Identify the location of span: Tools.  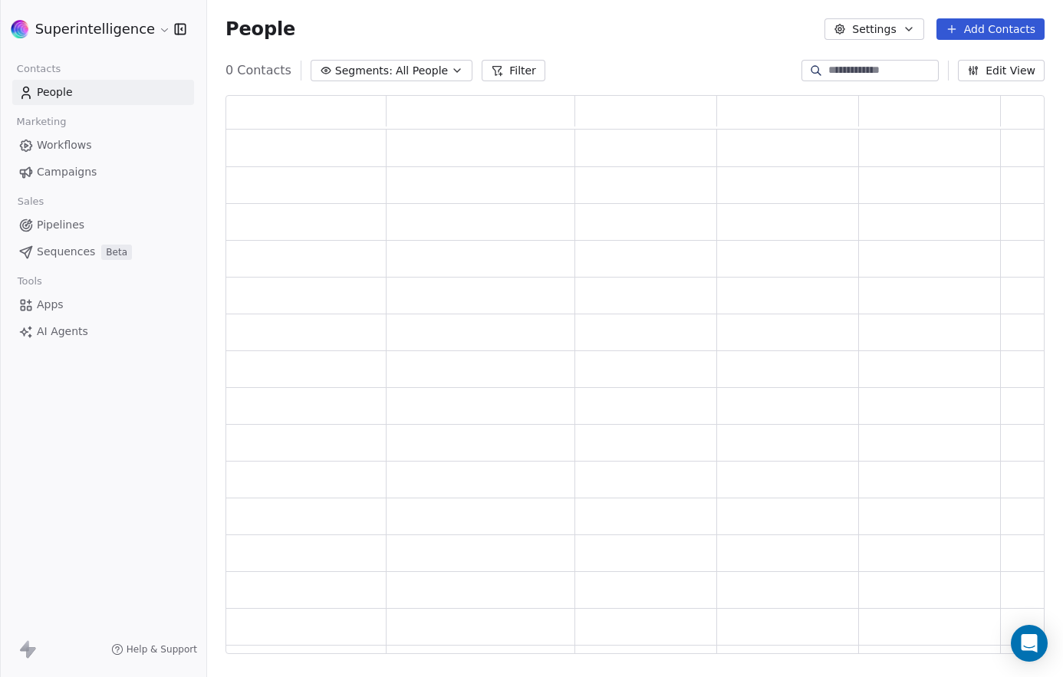
(29, 281).